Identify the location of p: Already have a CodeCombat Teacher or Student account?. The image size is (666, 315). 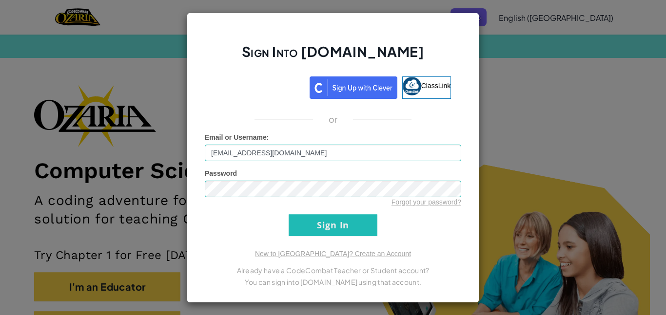
(333, 271).